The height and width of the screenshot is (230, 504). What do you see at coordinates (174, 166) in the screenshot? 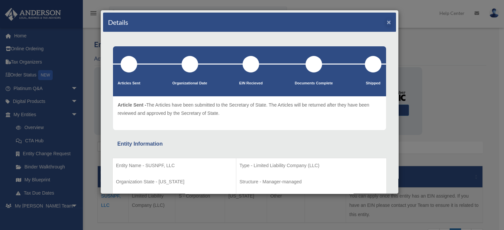
I see `p: Entity Name - SUSNPF, LLC` at bounding box center [174, 166].